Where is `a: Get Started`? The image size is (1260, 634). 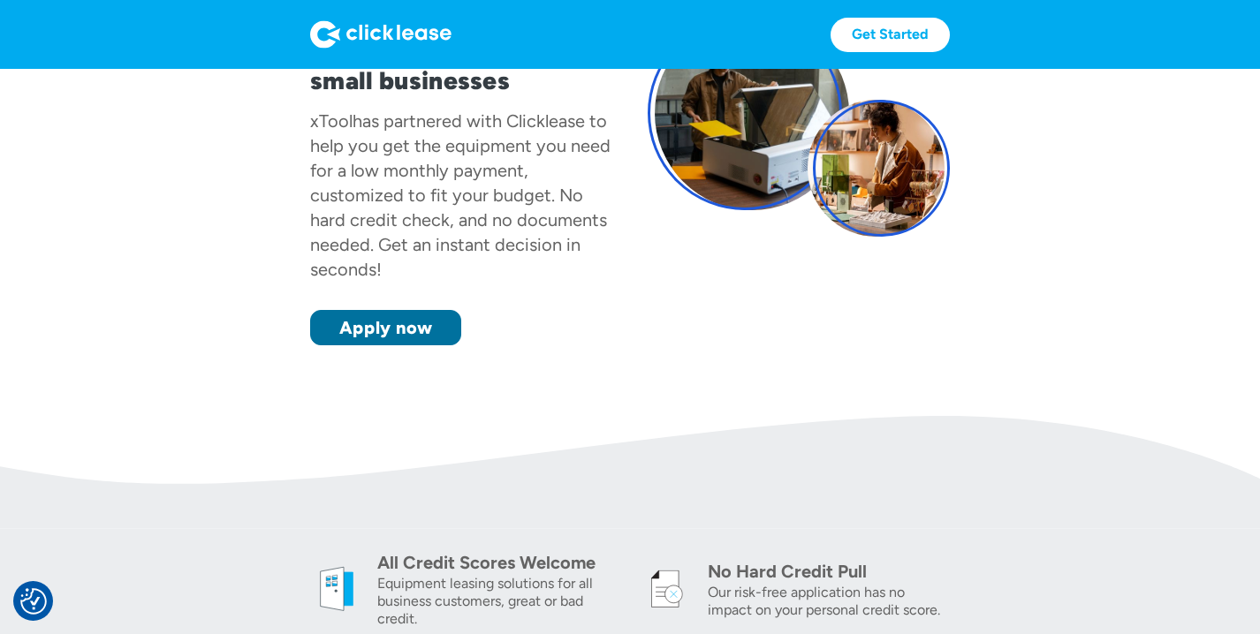 a: Get Started is located at coordinates (889, 34).